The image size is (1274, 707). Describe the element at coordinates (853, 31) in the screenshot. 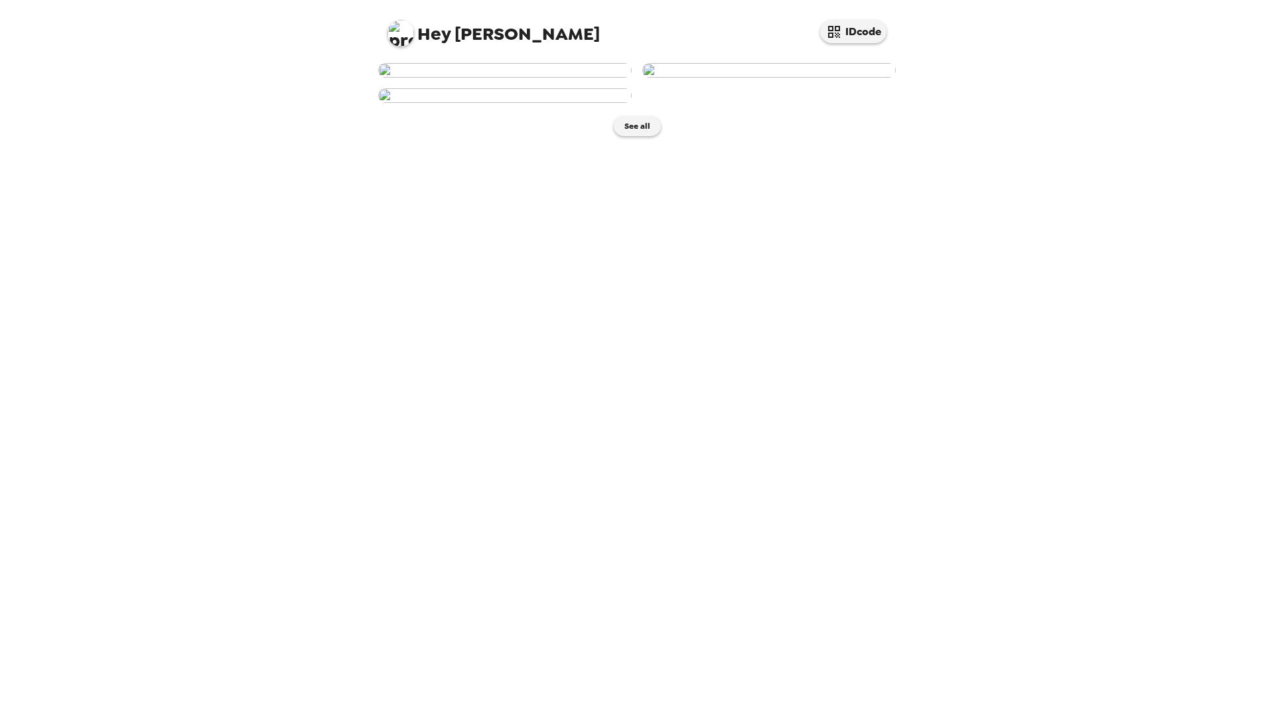

I see `button: IDcode` at that location.